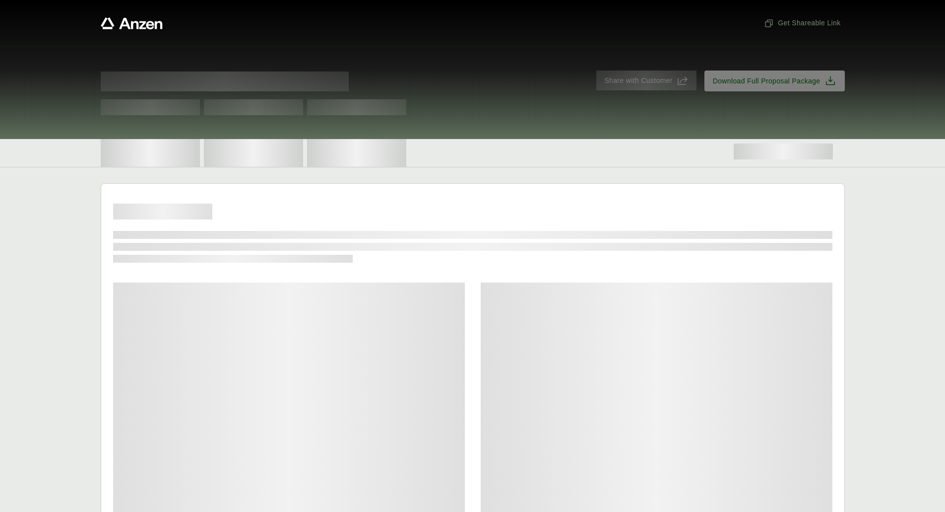 The width and height of the screenshot is (945, 512). Describe the element at coordinates (802, 23) in the screenshot. I see `span: Get Shareable Link` at that location.